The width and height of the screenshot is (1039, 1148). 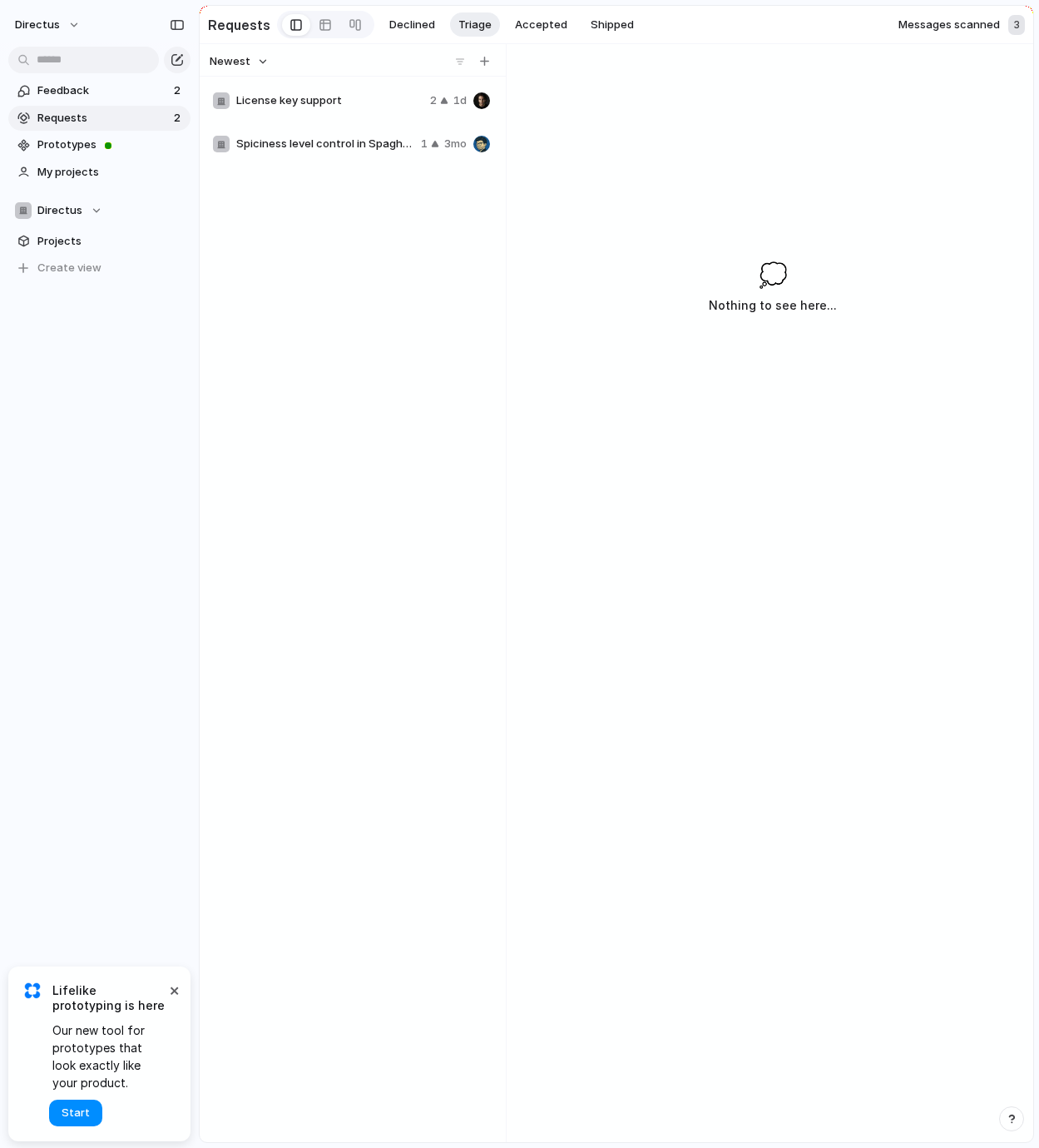 I want to click on a: Prototypes, so click(x=99, y=145).